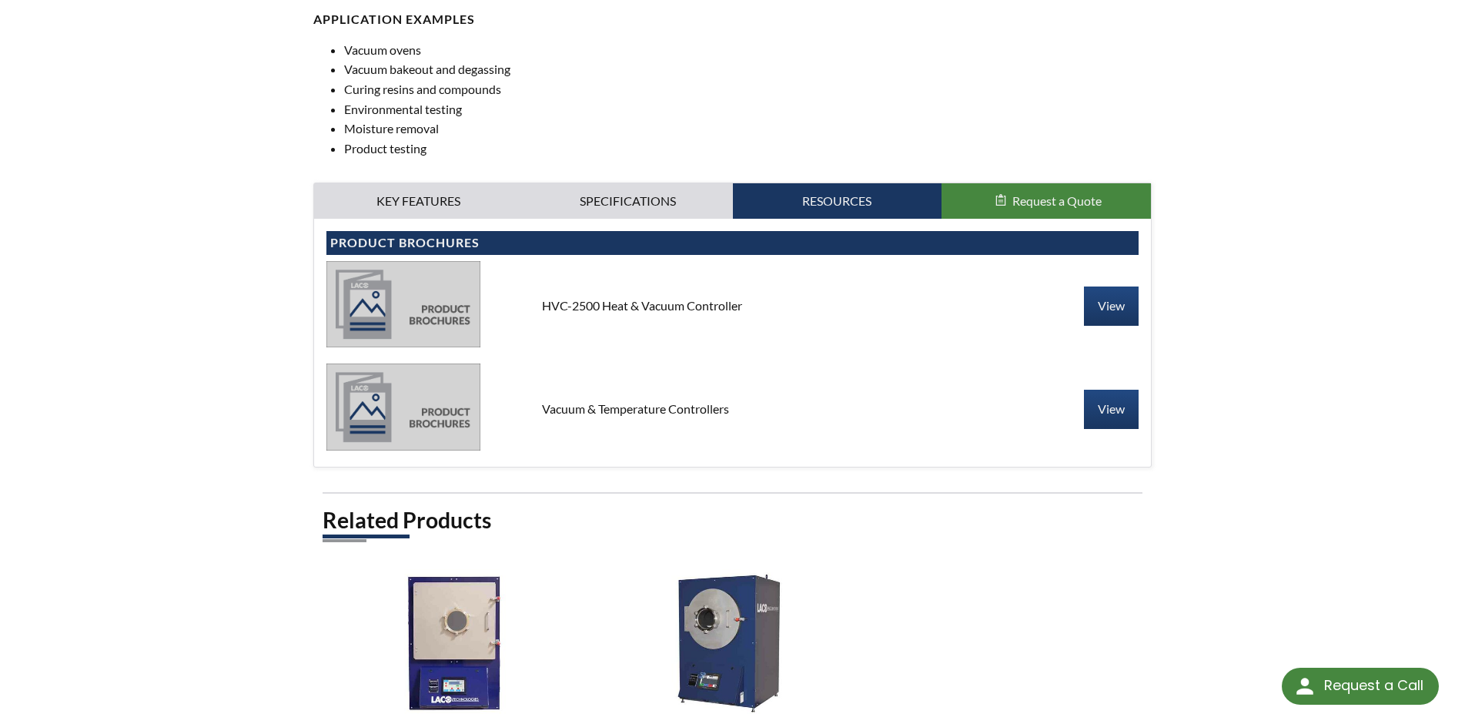 The image size is (1465, 714). Describe the element at coordinates (748, 129) in the screenshot. I see `li: Moisture removal` at that location.